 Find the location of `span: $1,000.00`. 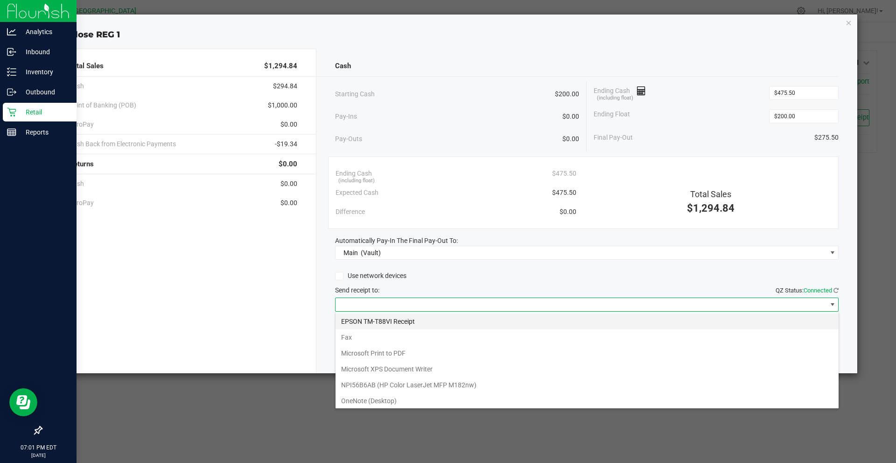

span: $1,000.00 is located at coordinates (282, 105).